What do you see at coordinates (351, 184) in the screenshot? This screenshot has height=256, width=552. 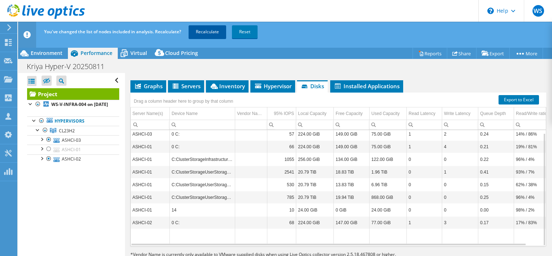 I see `td: Column Free Capacity, Value 13.83 TiB` at bounding box center [351, 184].